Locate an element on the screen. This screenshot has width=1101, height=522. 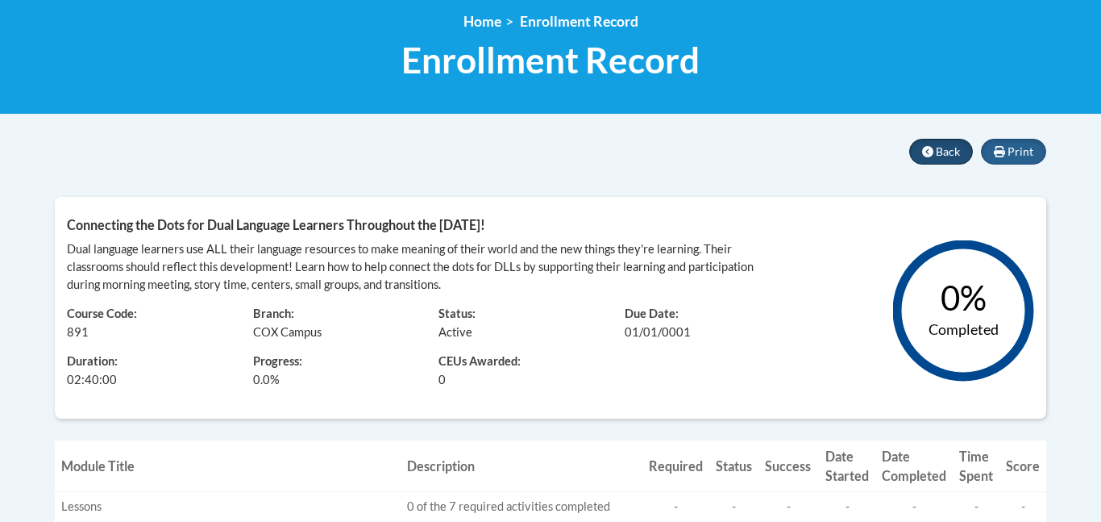
span: CEUs Awarded: is located at coordinates (519, 362).